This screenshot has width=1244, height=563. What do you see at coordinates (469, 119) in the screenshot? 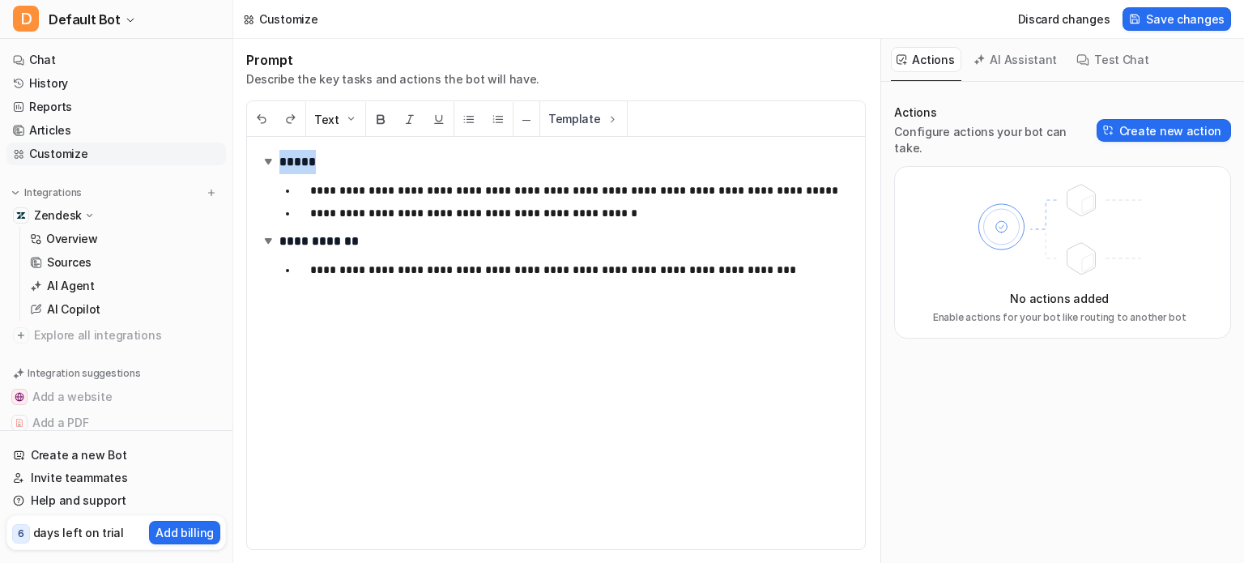
I see `button: Unordered List` at bounding box center [469, 119].